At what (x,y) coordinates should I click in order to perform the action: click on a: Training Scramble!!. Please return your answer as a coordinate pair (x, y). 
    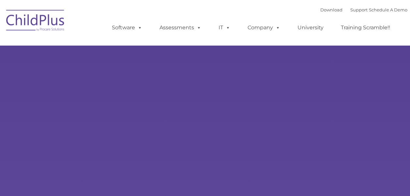
    Looking at the image, I should click on (365, 28).